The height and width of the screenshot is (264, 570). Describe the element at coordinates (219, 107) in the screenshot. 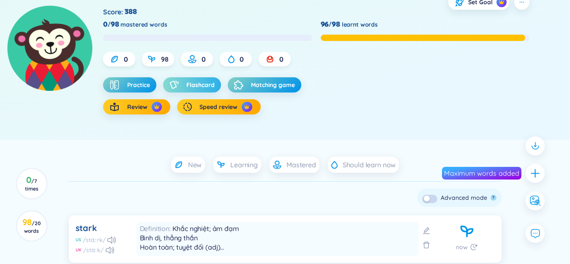

I see `span: Speed review` at that location.